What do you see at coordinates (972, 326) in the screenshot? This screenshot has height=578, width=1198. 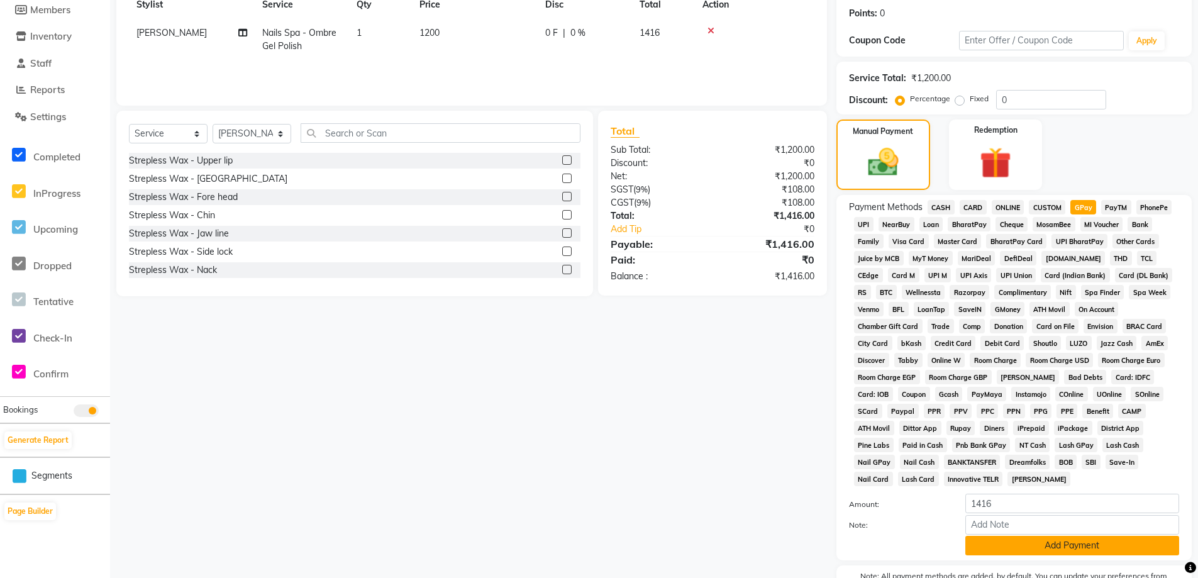 I see `span: Comp` at bounding box center [972, 326].